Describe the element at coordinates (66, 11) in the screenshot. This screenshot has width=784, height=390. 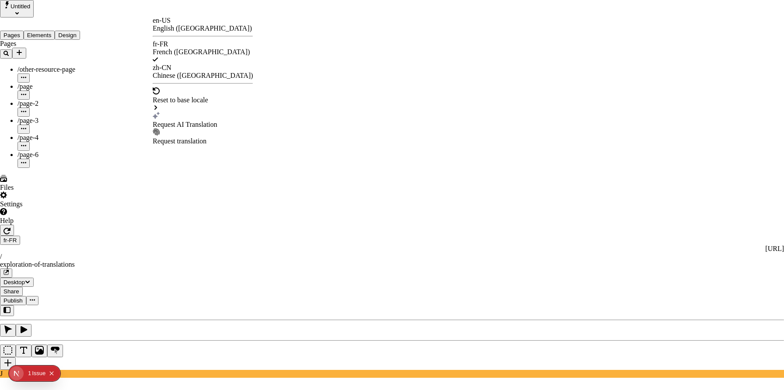
I see `p: Cookie Test Route` at that location.